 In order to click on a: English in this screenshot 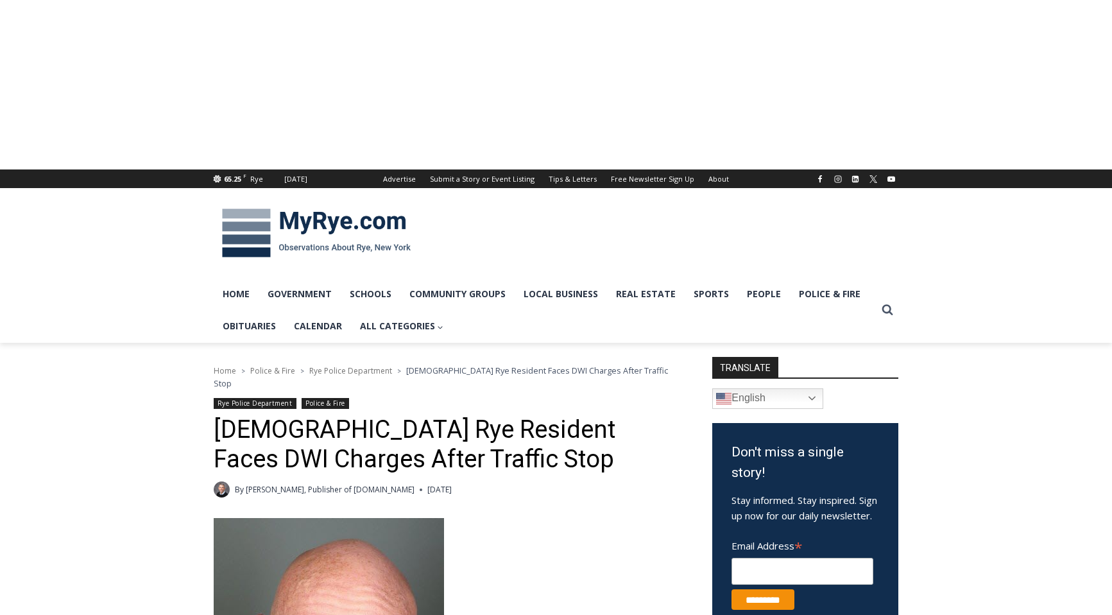, I will do `click(767, 398)`.